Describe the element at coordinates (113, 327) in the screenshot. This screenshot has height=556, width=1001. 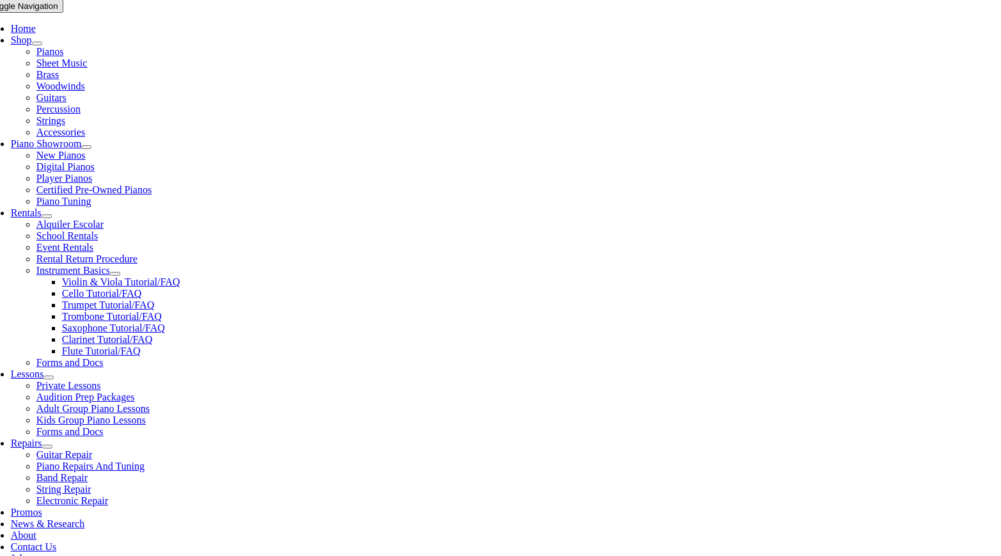
I see `a: Saxophone Tutorial/FAQ` at that location.